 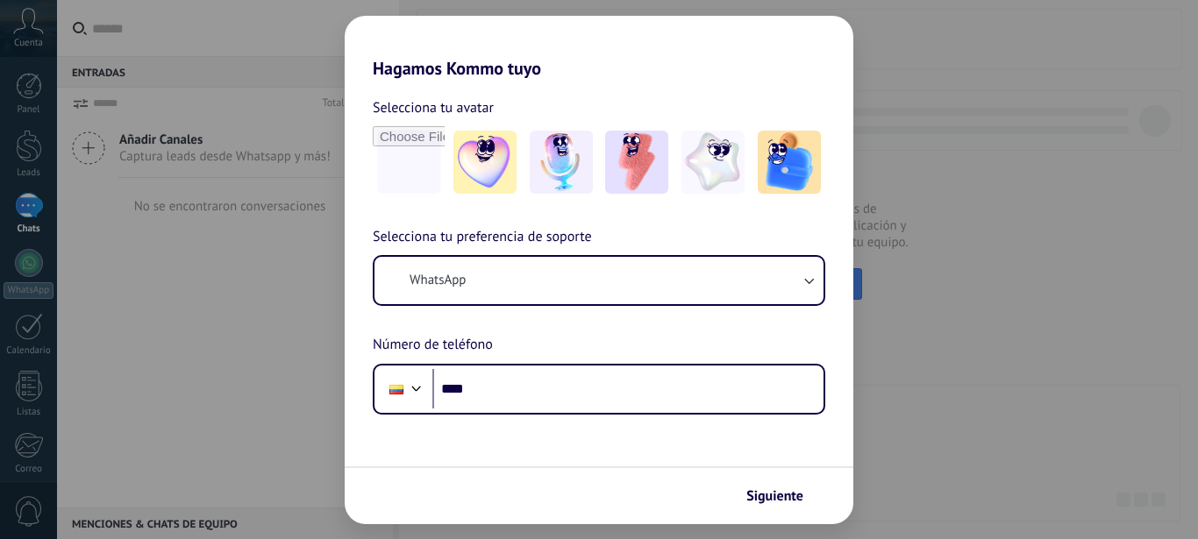 What do you see at coordinates (774, 496) in the screenshot?
I see `span: Siguiente` at bounding box center [774, 496].